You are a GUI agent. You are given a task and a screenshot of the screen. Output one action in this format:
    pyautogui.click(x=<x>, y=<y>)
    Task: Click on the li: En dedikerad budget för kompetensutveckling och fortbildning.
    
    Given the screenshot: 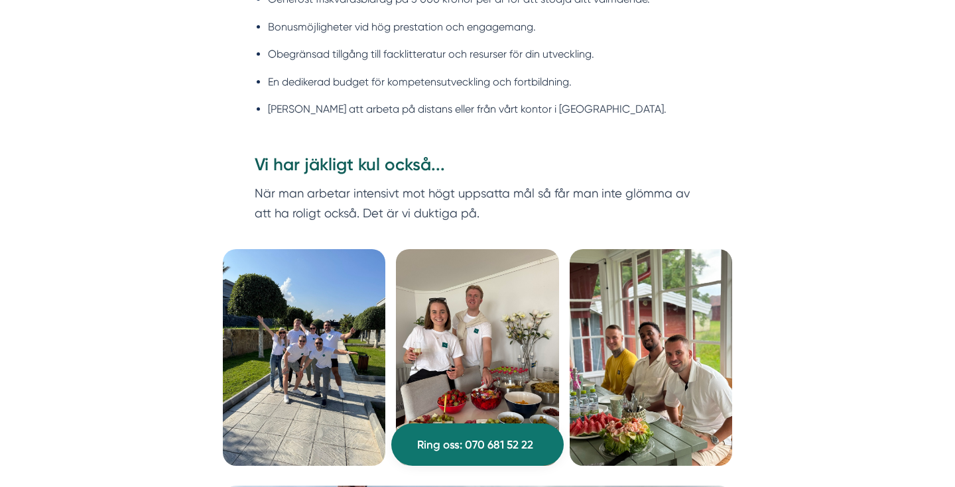 What is the action you would take?
    pyautogui.click(x=484, y=82)
    